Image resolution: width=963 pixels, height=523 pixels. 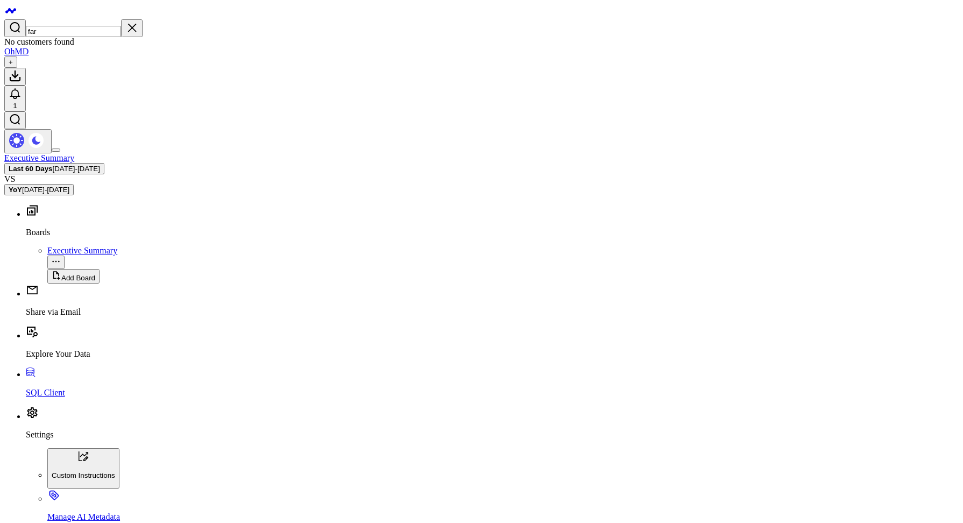 I want to click on p: Share via Email, so click(x=492, y=312).